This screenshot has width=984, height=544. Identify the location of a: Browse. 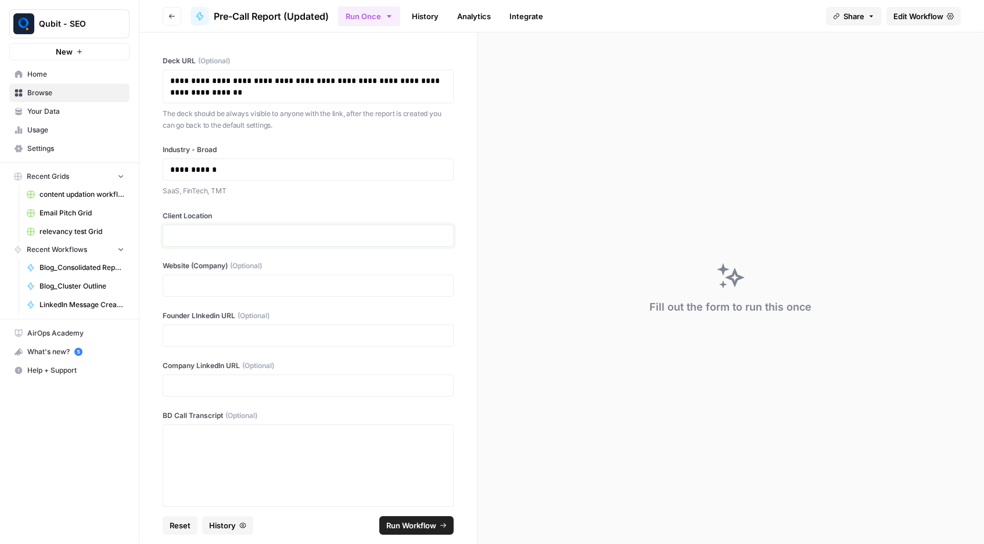
(69, 93).